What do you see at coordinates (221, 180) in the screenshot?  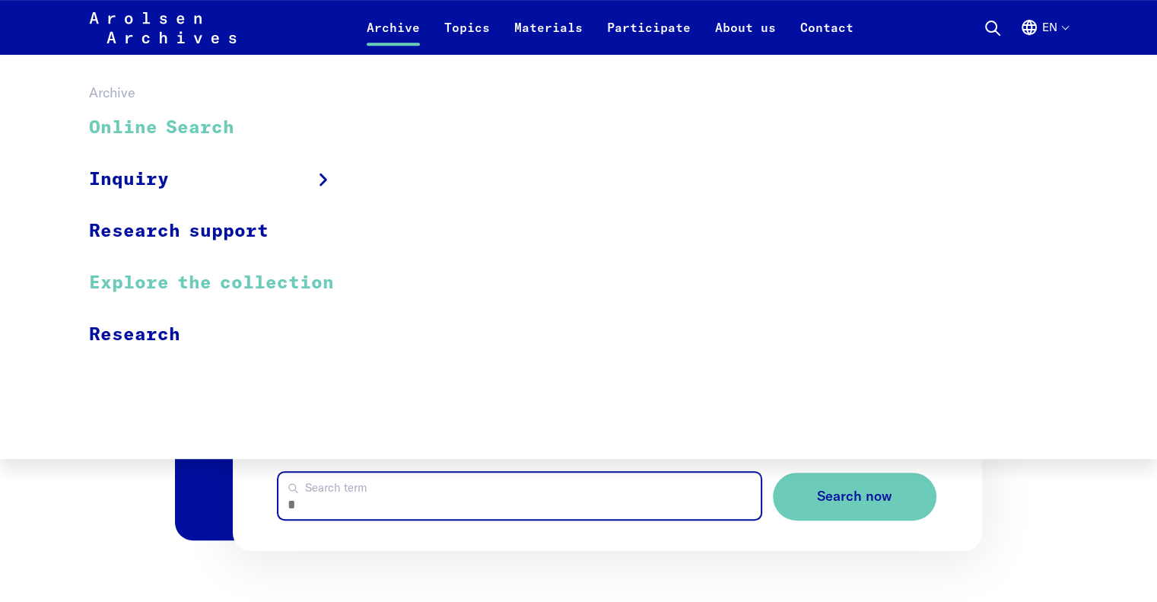 I see `a: Inquiry` at bounding box center [221, 180].